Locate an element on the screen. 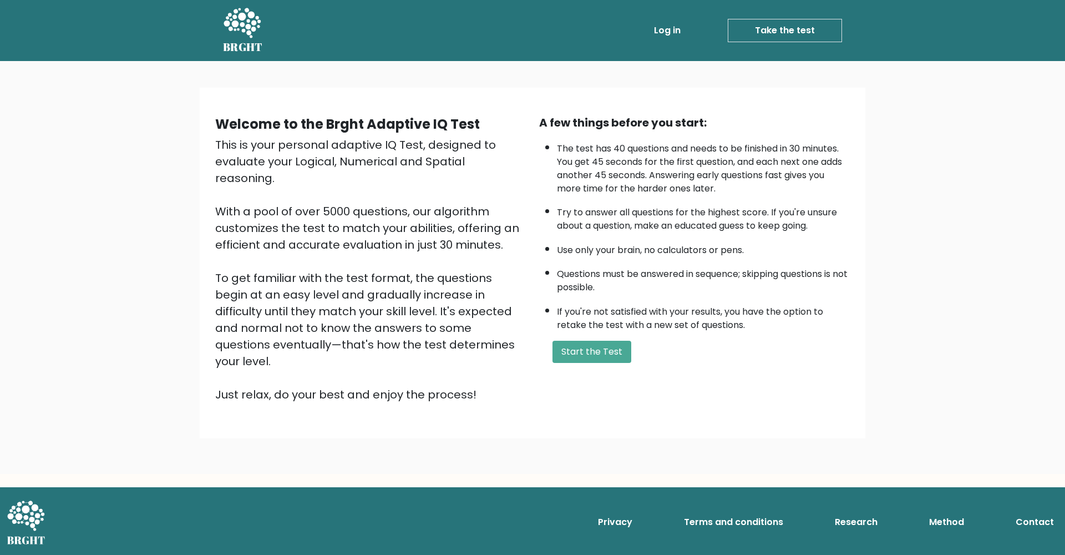 The image size is (1065, 555). h5: BRGHT is located at coordinates (243, 47).